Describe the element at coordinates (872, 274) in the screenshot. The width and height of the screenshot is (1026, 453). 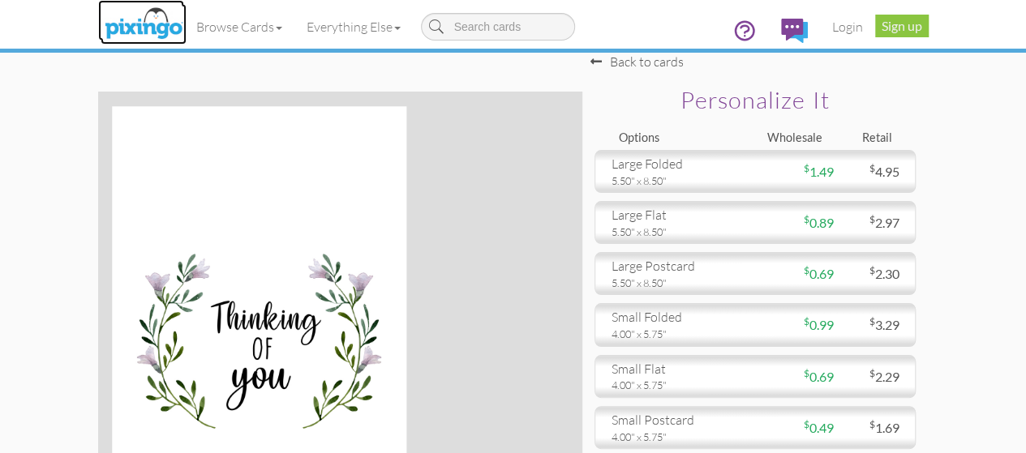
I see `div: 2.30` at that location.